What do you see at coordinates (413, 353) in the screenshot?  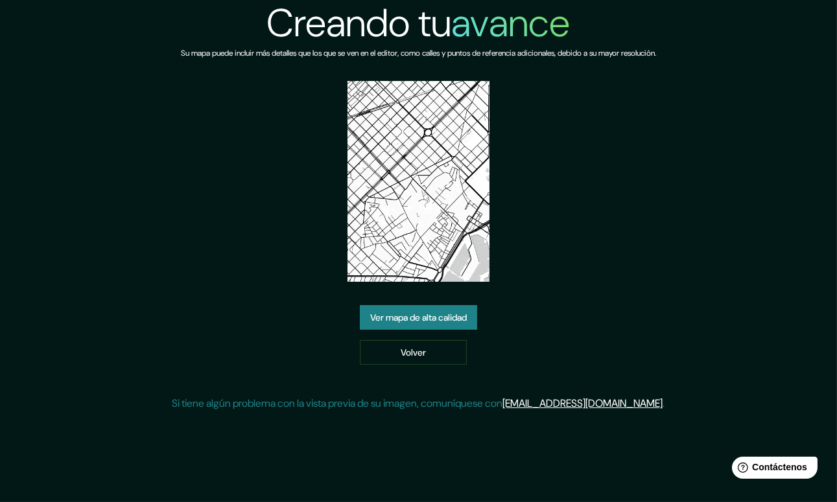 I see `font: Volver` at bounding box center [413, 353].